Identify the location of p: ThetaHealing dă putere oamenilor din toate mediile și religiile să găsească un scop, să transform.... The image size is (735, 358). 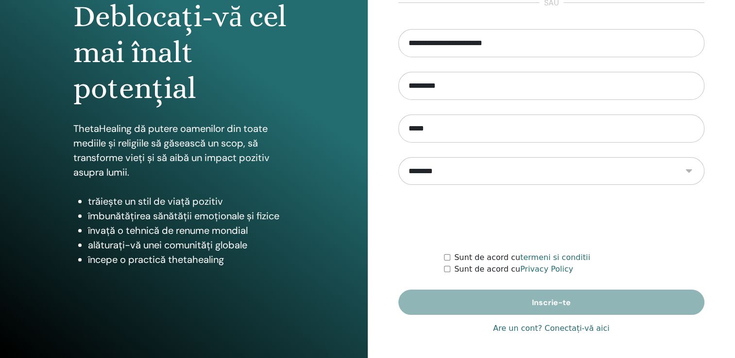
(184, 151).